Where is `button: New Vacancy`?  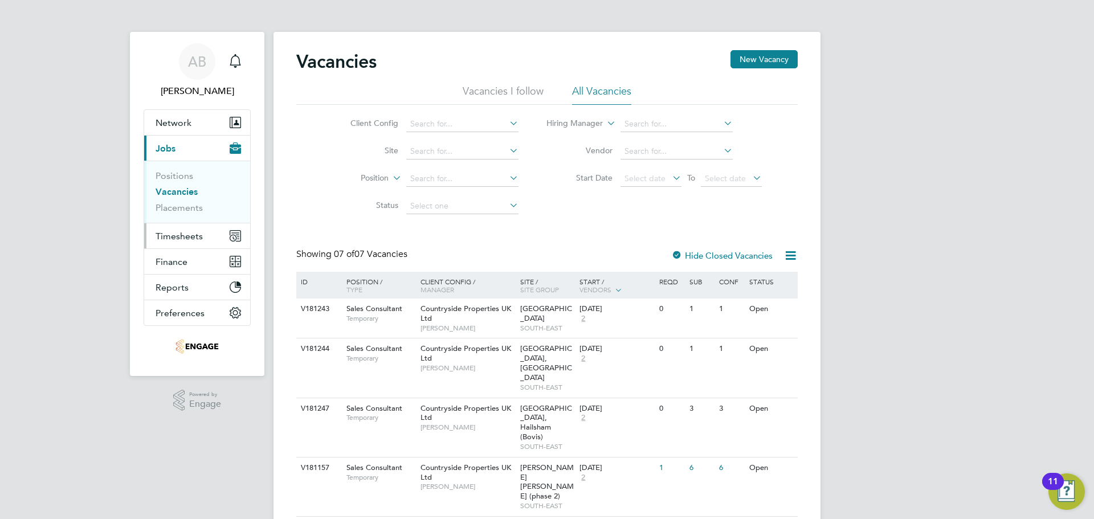
button: New Vacancy is located at coordinates (764, 59).